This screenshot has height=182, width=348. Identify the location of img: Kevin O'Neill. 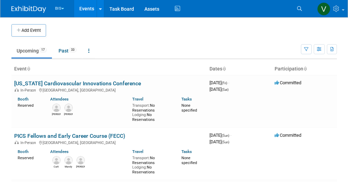
(69, 108).